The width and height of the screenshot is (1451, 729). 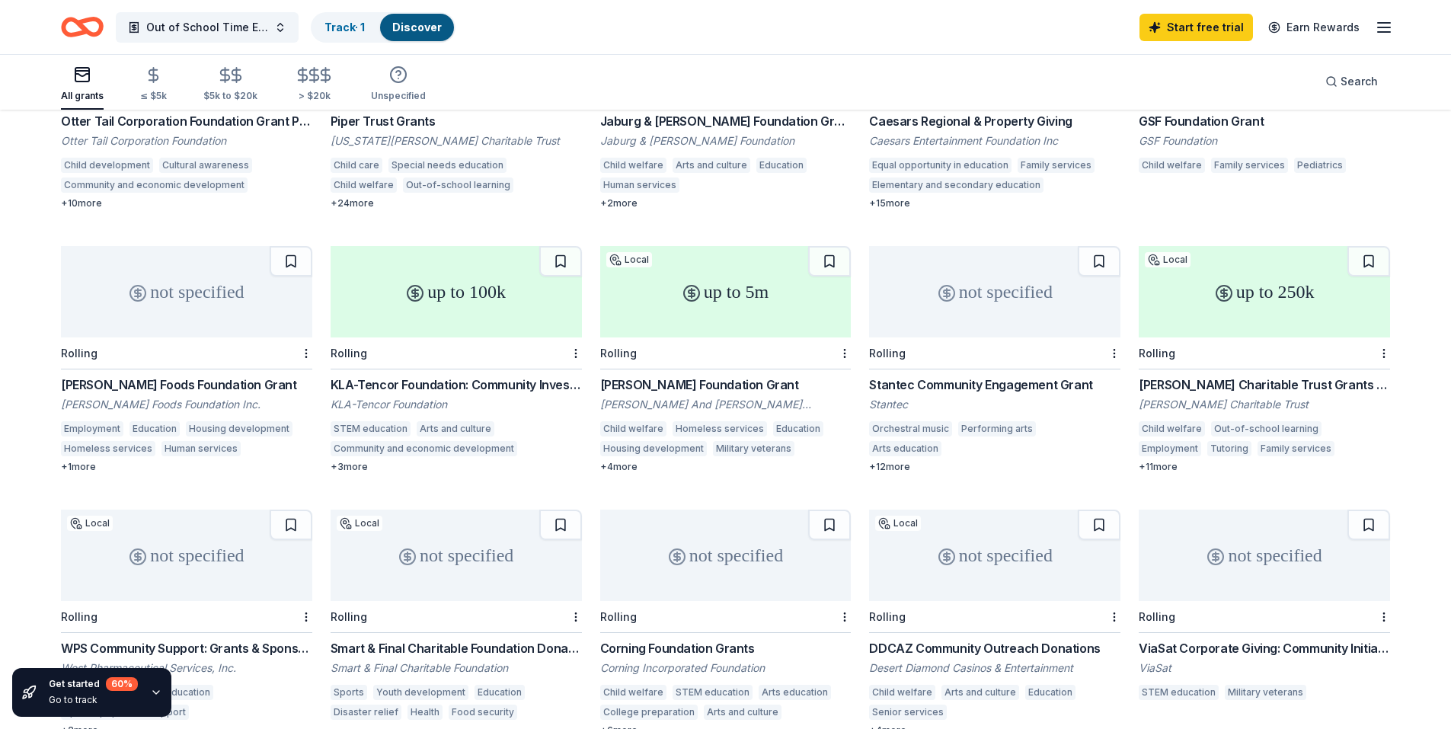 What do you see at coordinates (93, 700) in the screenshot?
I see `div: Go to track` at bounding box center [93, 700].